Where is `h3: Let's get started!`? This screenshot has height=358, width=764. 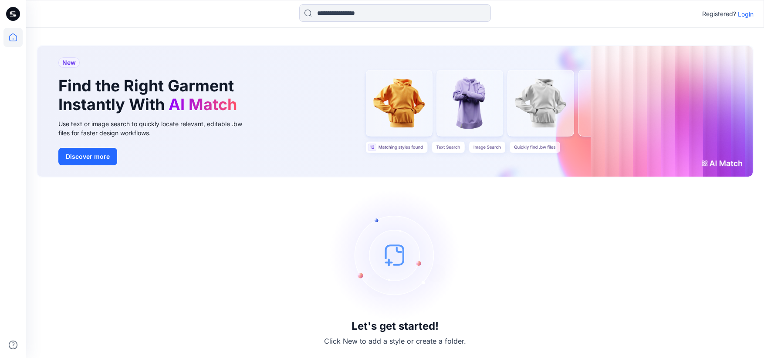
h3: Let's get started! is located at coordinates (395, 327).